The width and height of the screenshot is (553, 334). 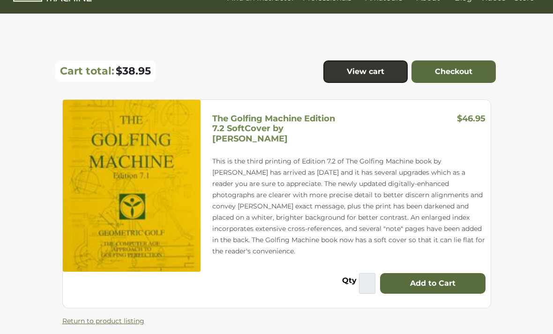 What do you see at coordinates (471, 126) in the screenshot?
I see `h3: $46.95` at bounding box center [471, 126].